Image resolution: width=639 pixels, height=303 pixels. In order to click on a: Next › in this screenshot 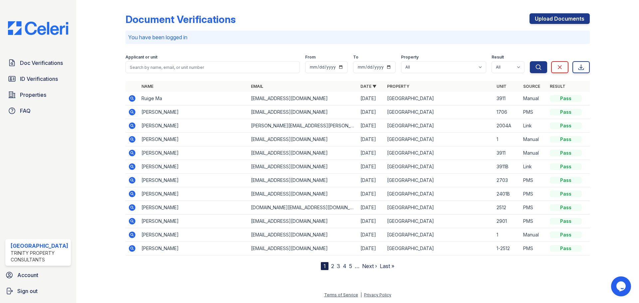, I will do `click(369, 266)`.